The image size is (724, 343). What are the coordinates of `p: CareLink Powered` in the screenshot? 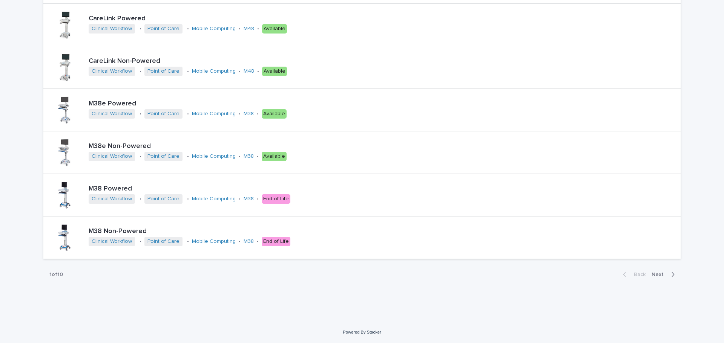 It's located at (216, 19).